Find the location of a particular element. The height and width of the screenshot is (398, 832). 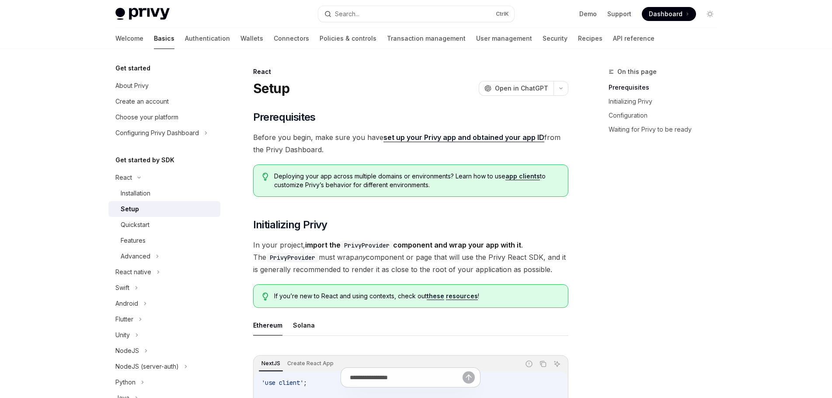

button: Toggle dark mode is located at coordinates (710, 14).